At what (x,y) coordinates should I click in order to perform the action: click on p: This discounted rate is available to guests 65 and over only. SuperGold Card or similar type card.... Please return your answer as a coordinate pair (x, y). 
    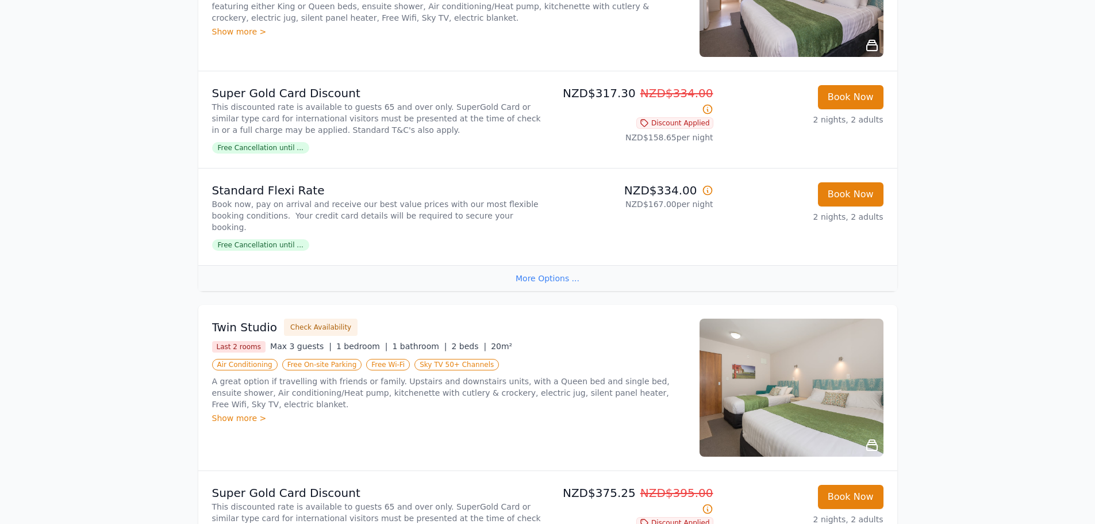
    Looking at the image, I should click on (378, 118).